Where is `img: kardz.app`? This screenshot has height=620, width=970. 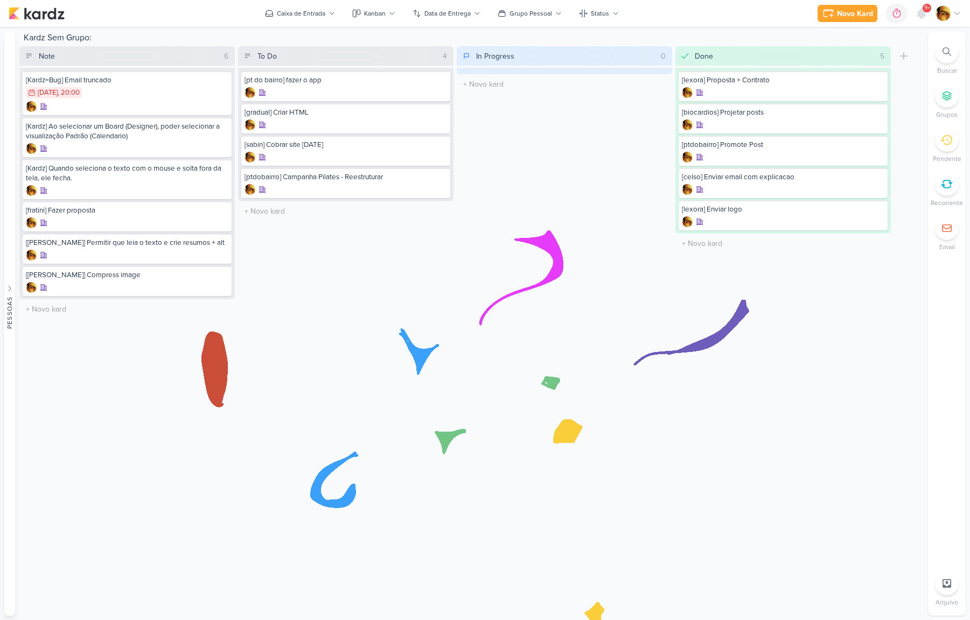
img: kardz.app is located at coordinates (37, 13).